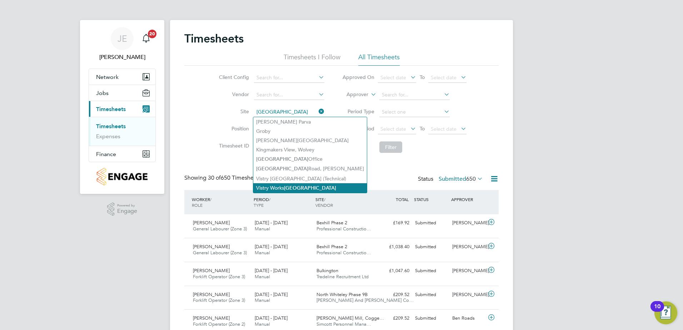 Image resolution: width=683 pixels, height=330 pixels. I want to click on span: Professional Constructio…, so click(344, 229).